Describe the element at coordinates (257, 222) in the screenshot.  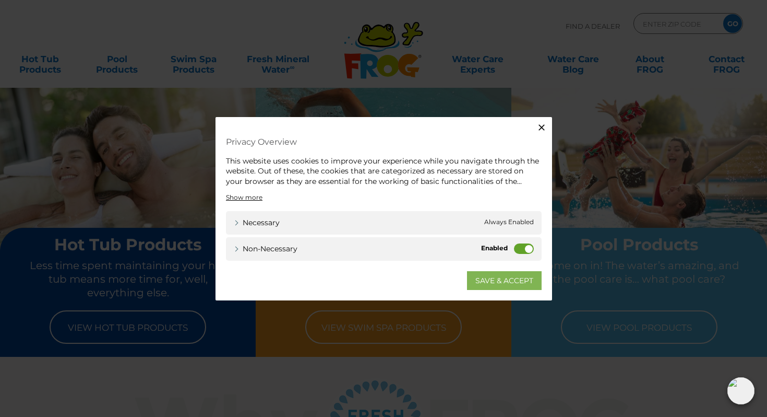
I see `a: Necessary` at that location.